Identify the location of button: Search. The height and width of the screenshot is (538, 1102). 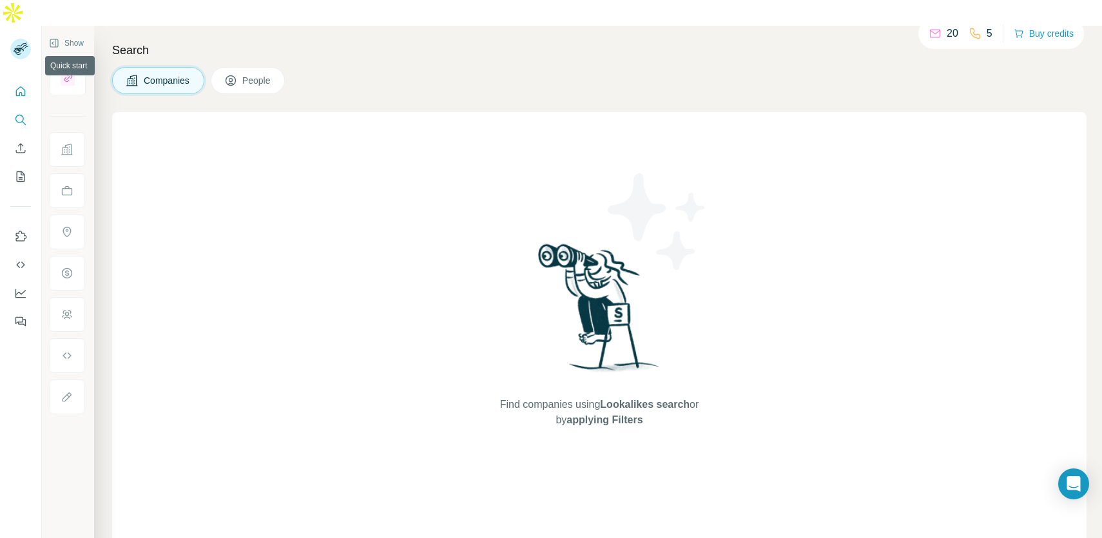
(21, 120).